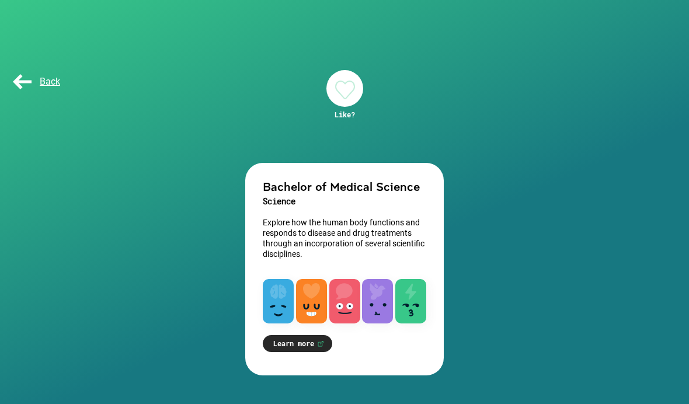 The width and height of the screenshot is (689, 404). What do you see at coordinates (344, 238) in the screenshot?
I see `p: Explore how the human body functions and responds to disease and drug treatments through an incor...` at bounding box center [344, 238].